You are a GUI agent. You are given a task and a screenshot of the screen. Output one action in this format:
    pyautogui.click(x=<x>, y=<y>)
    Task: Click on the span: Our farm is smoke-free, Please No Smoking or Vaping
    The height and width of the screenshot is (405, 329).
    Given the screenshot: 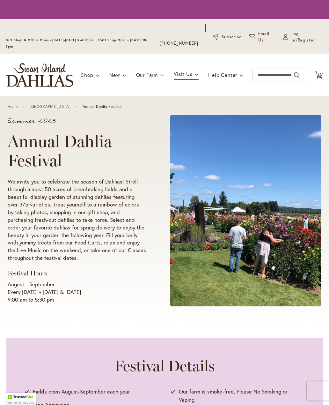 What is the action you would take?
    pyautogui.click(x=241, y=395)
    